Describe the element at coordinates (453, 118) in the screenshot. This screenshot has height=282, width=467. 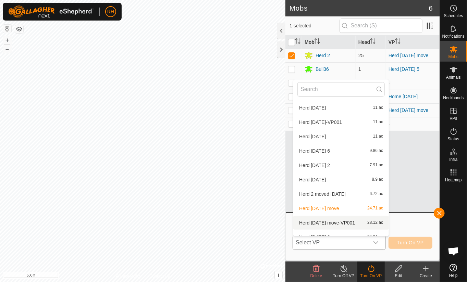
I see `span: VPs` at that location.